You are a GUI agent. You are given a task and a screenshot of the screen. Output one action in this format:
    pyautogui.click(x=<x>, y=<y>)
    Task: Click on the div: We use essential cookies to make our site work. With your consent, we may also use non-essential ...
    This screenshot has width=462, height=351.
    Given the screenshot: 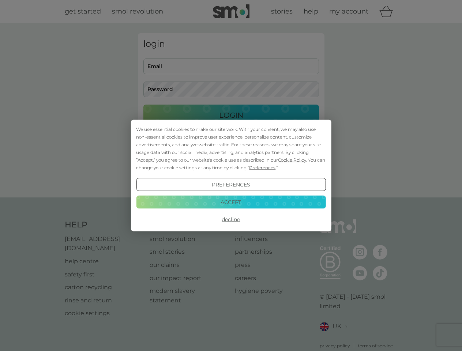 What is the action you would take?
    pyautogui.click(x=231, y=148)
    